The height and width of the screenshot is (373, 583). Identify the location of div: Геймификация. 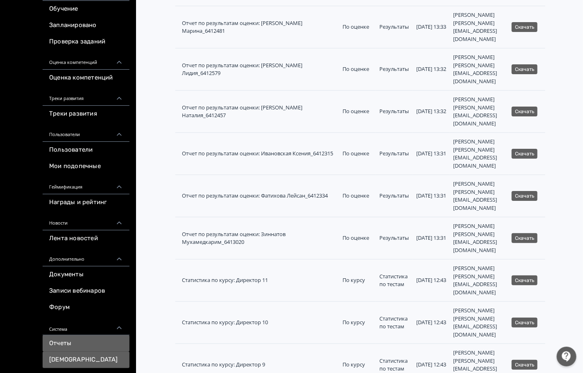
(86, 184).